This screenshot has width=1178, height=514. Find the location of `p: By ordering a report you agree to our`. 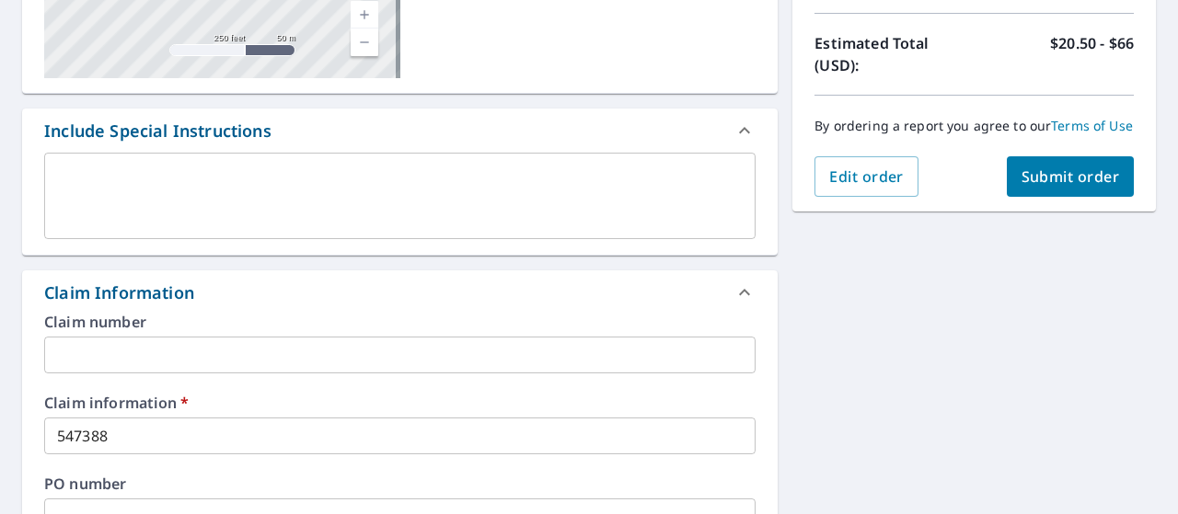

p: By ordering a report you agree to our is located at coordinates (973, 126).